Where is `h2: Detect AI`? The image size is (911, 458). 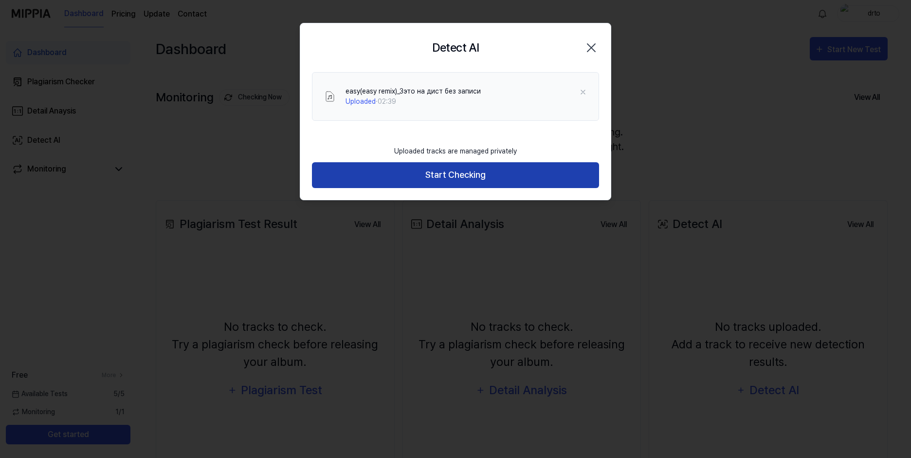
h2: Detect AI is located at coordinates (456, 48).